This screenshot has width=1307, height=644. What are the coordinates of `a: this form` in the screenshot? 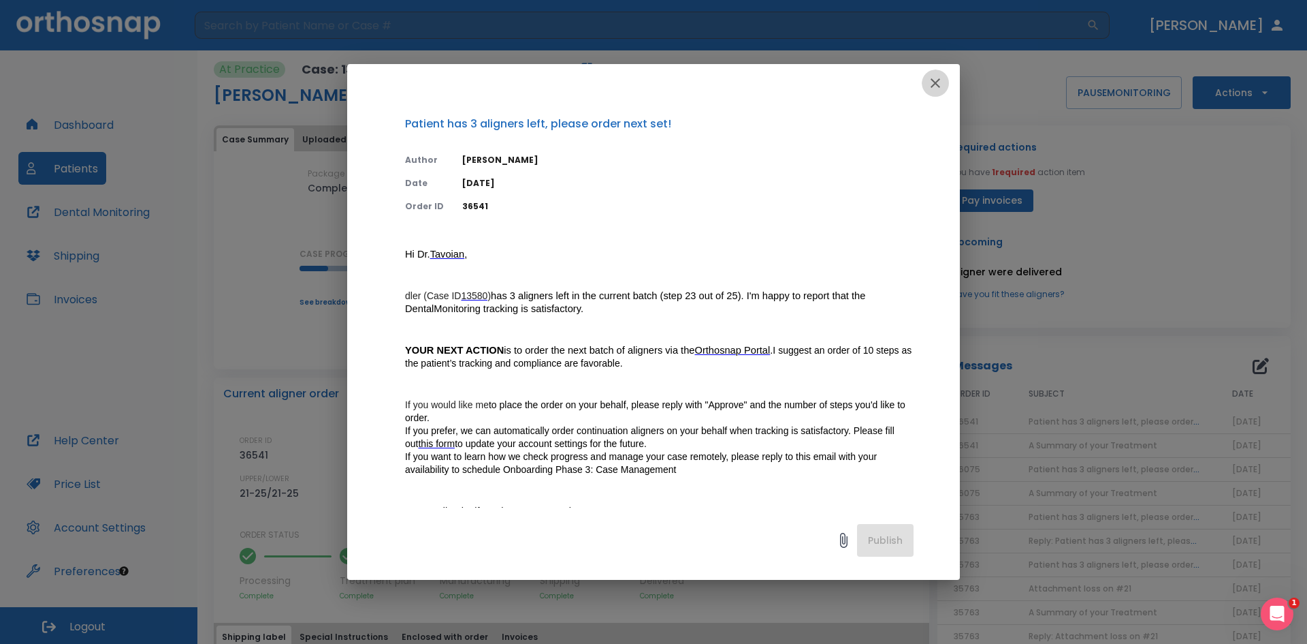 It's located at (437, 443).